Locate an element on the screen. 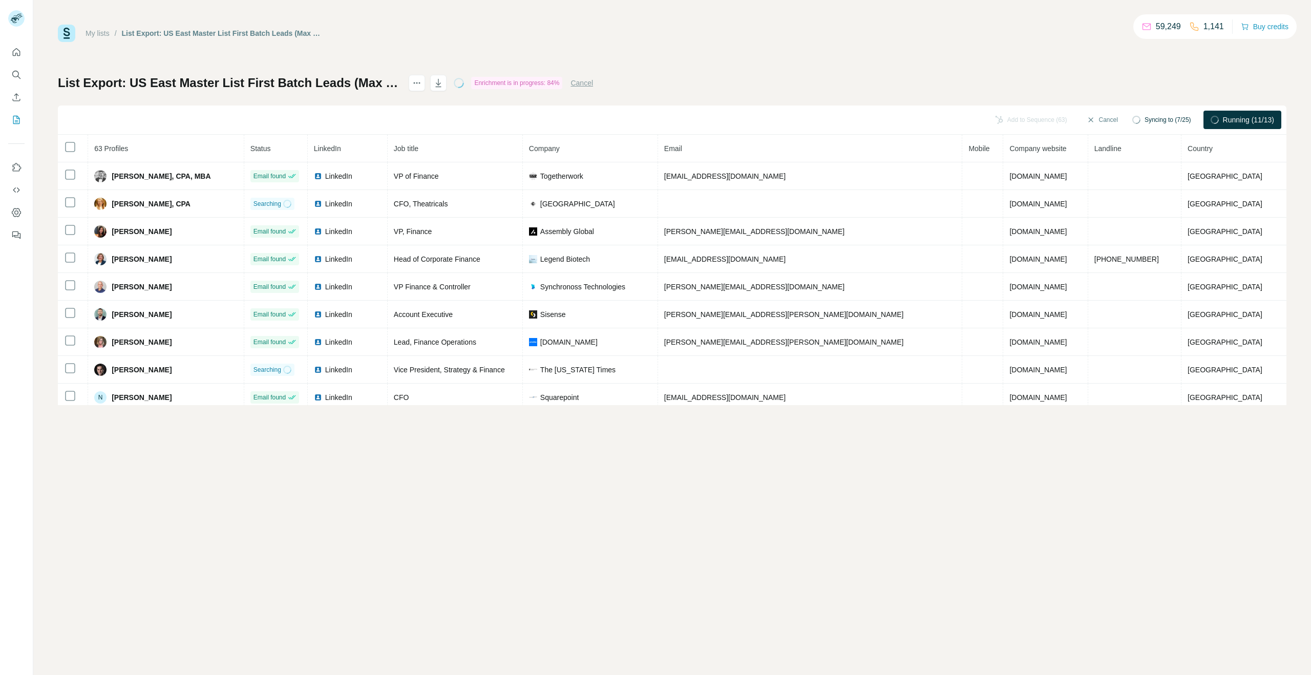  button: actions is located at coordinates (417, 83).